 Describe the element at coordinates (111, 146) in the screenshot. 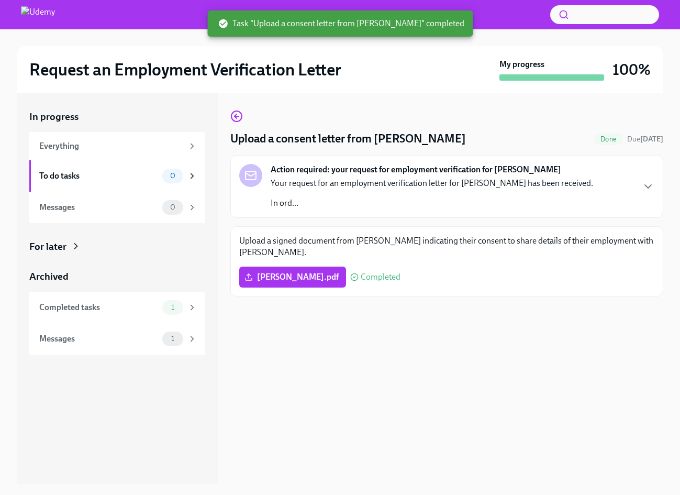

I see `div: Everything` at that location.